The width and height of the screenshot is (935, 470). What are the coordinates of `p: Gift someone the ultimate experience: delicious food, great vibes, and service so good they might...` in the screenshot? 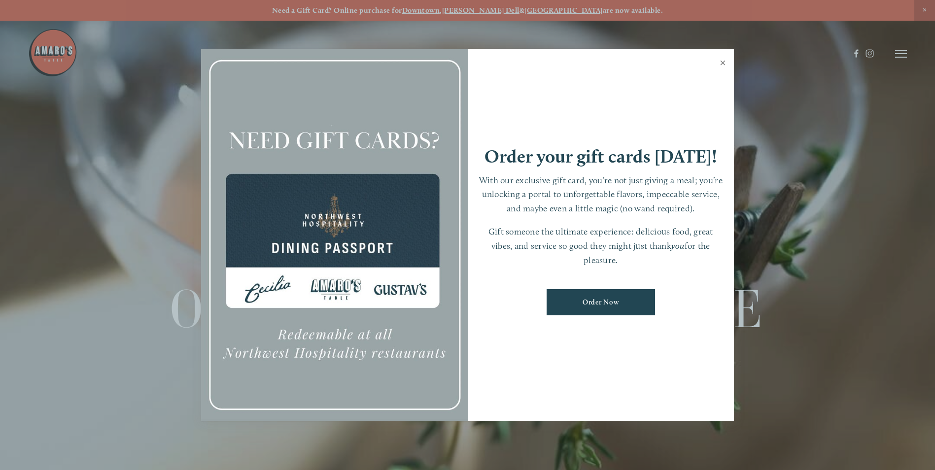 It's located at (601, 246).